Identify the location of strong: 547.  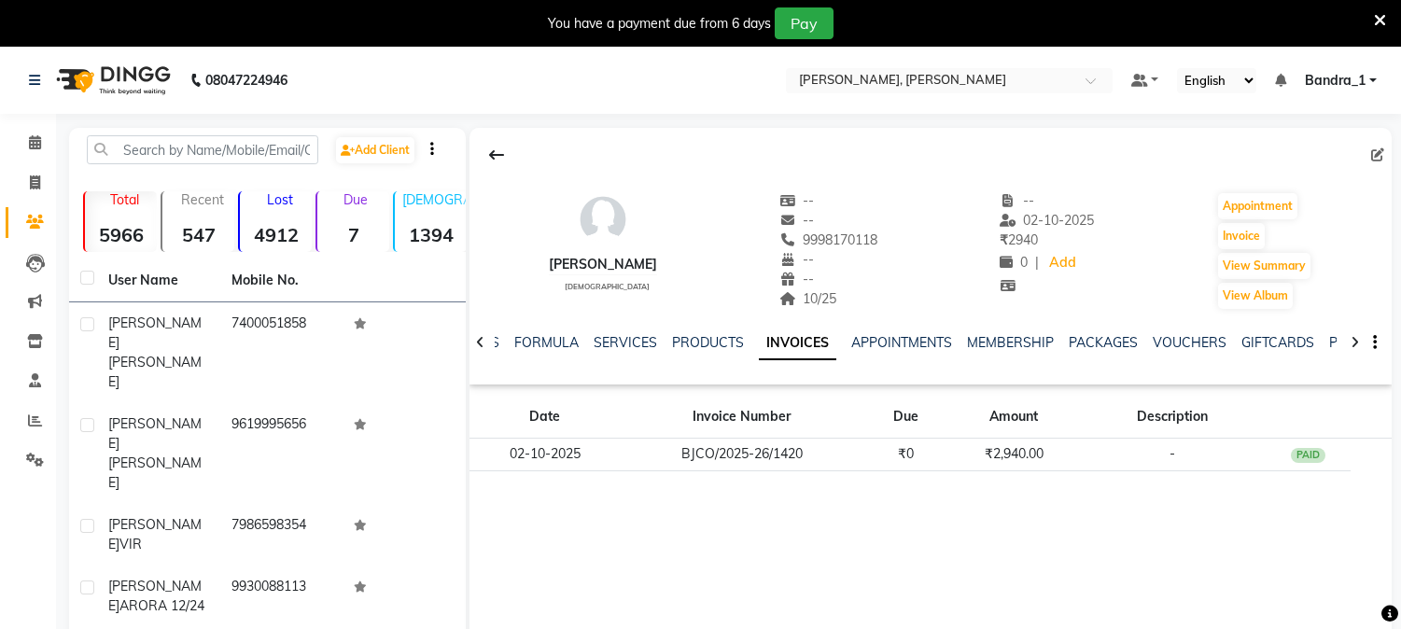
(198, 234).